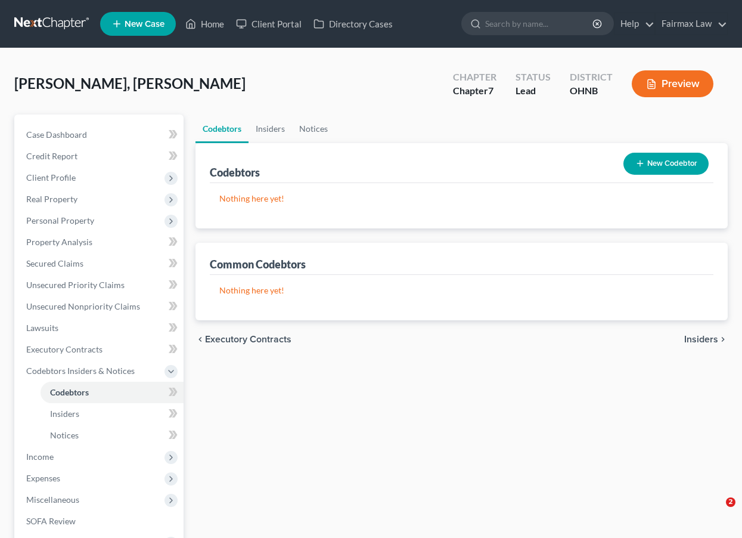  What do you see at coordinates (40, 456) in the screenshot?
I see `span: Income` at bounding box center [40, 456].